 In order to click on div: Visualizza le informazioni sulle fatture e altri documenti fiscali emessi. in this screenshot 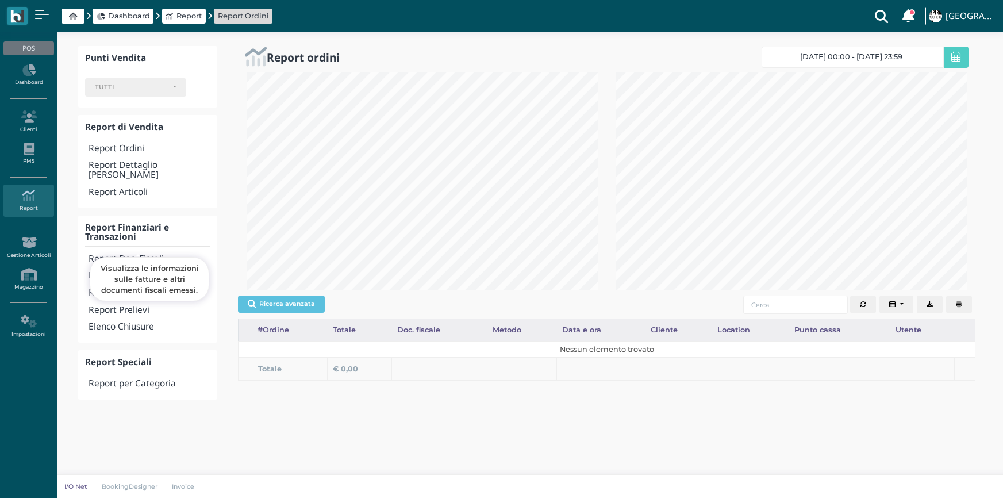, I will do `click(149, 279)`.